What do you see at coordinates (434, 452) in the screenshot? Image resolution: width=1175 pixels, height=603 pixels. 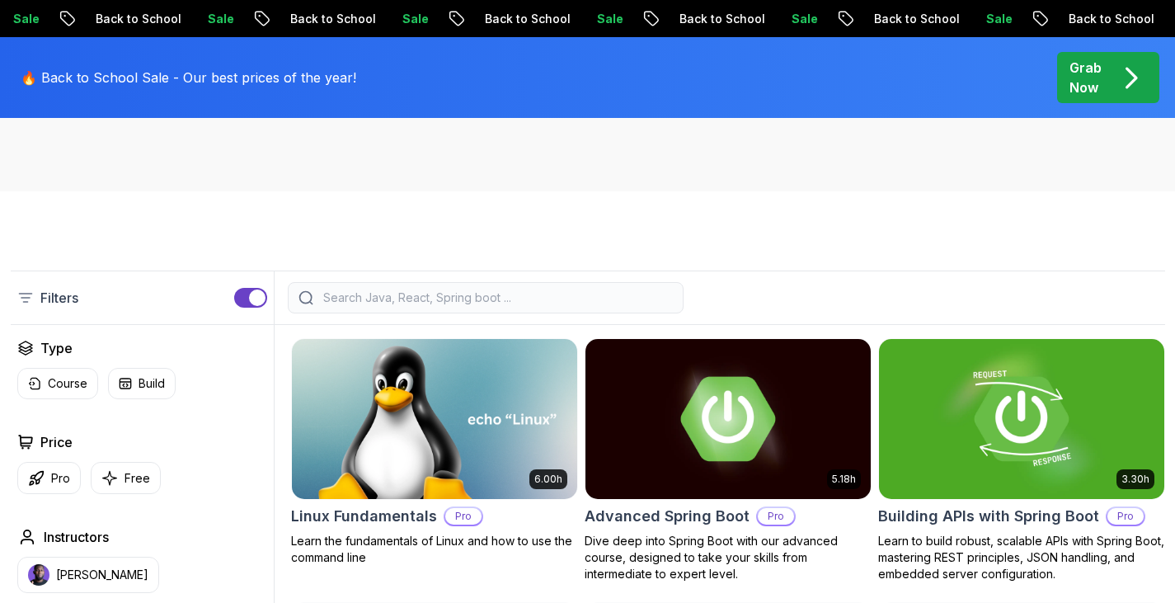 I see `a: Linux Fundamentals card6.00hLinux FundamentalsProLearn the fundamentals of Linux and how to use t...` at bounding box center [434, 452].